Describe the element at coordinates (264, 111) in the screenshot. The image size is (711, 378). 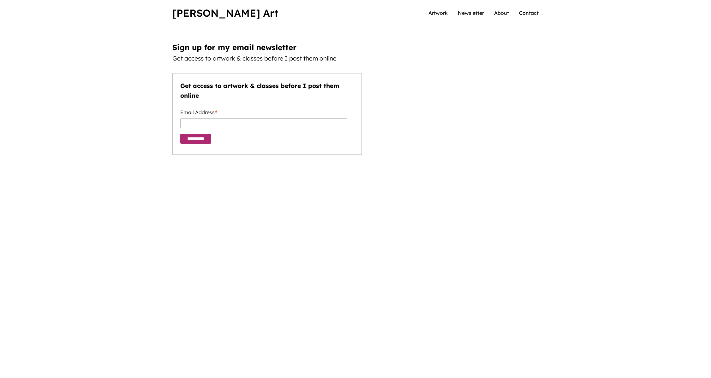
I see `label: Email Address` at that location.